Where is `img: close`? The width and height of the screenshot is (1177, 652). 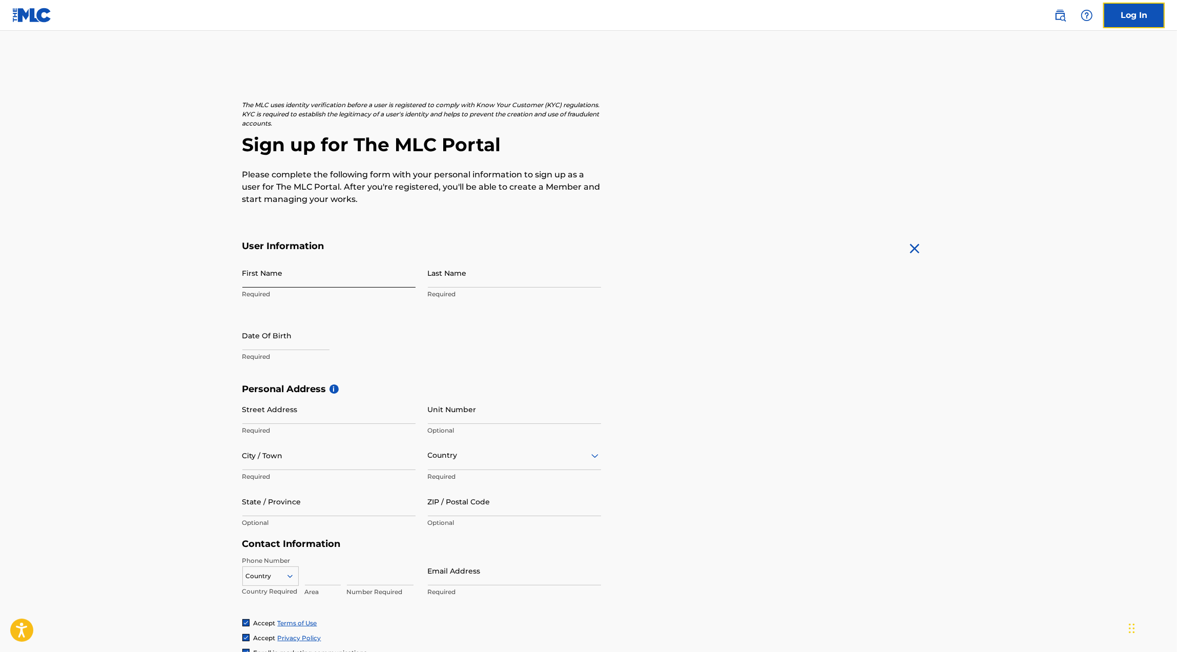 img: close is located at coordinates (914, 248).